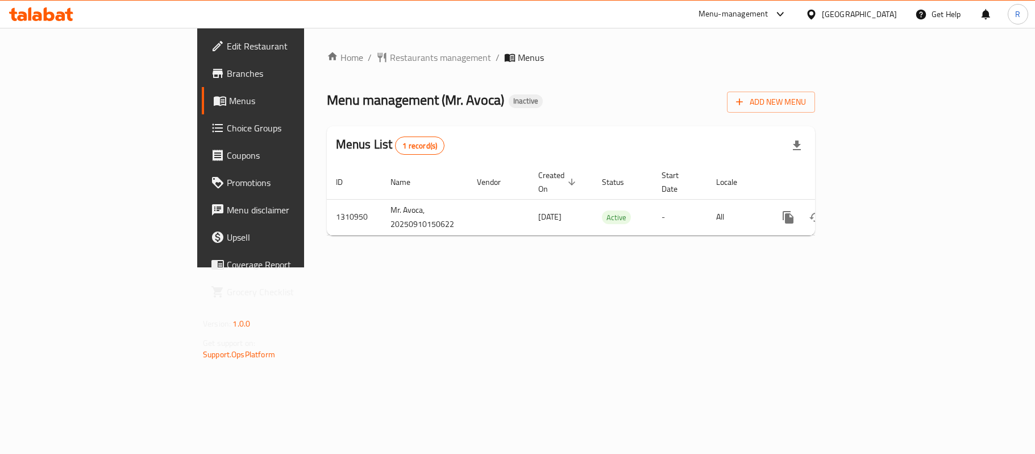  Describe the element at coordinates (771, 102) in the screenshot. I see `button: Add New Menu` at that location.